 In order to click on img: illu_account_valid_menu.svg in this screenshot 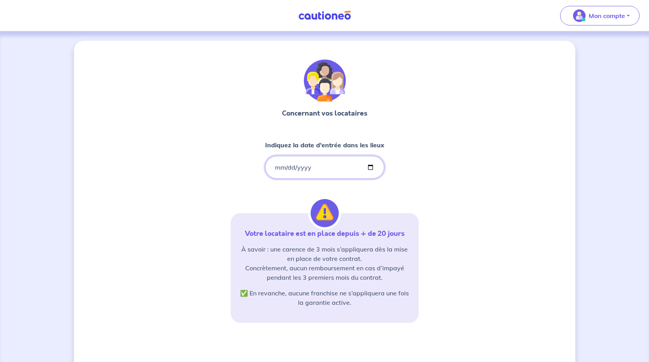, I will do `click(580, 16)`.